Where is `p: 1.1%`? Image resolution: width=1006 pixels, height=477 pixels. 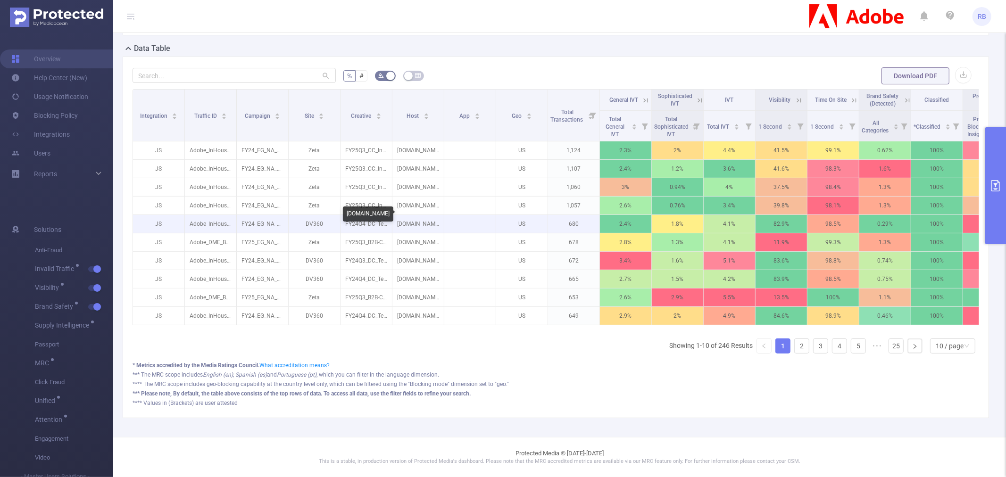 p: 1.1% is located at coordinates (885, 298).